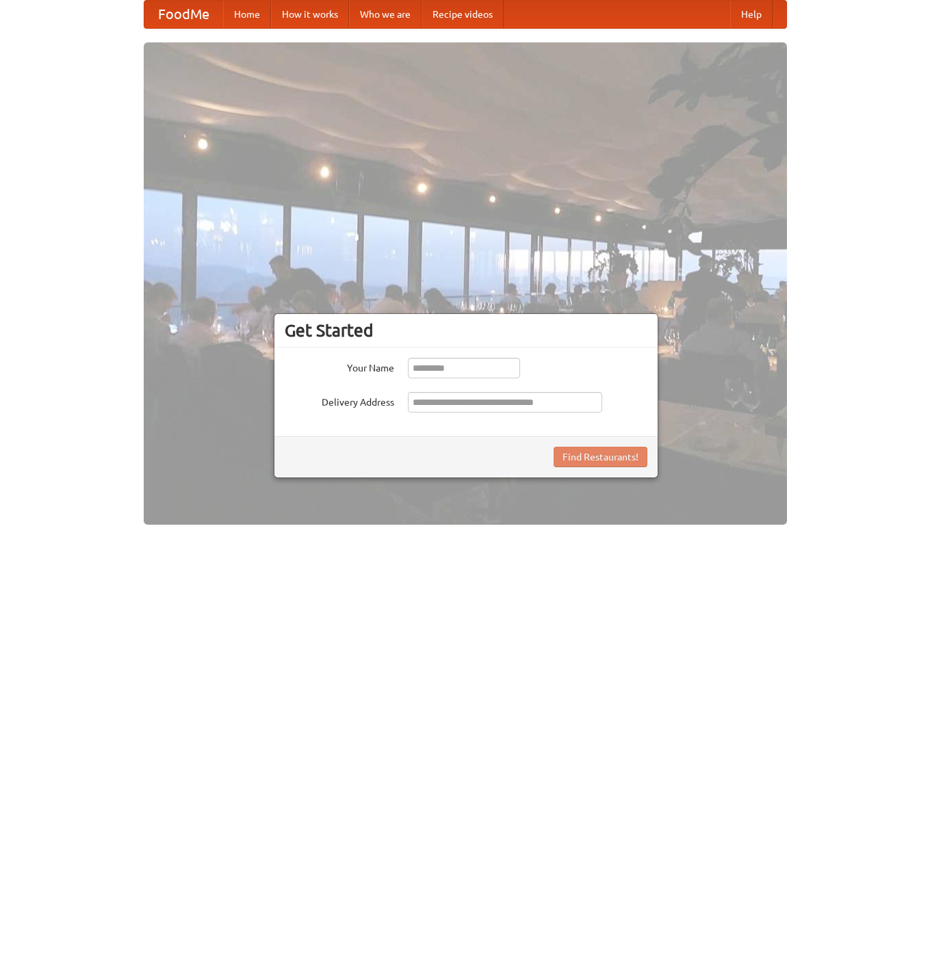  Describe the element at coordinates (247, 14) in the screenshot. I see `a: Home` at that location.